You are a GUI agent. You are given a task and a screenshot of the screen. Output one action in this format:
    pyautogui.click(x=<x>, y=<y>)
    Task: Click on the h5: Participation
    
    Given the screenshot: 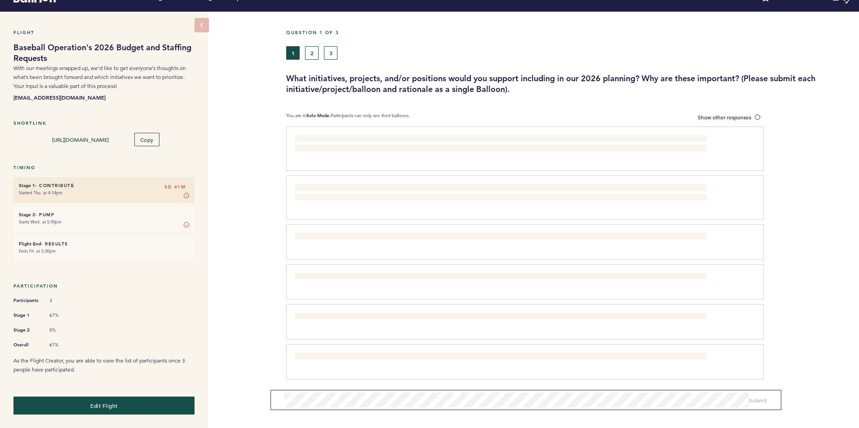 What is the action you would take?
    pyautogui.click(x=104, y=286)
    